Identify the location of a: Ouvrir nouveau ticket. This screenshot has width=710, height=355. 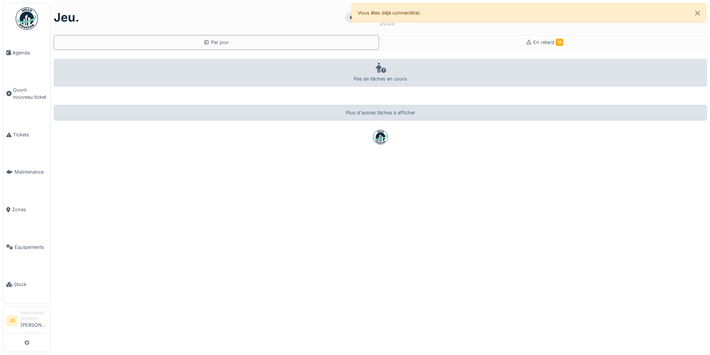
(27, 94).